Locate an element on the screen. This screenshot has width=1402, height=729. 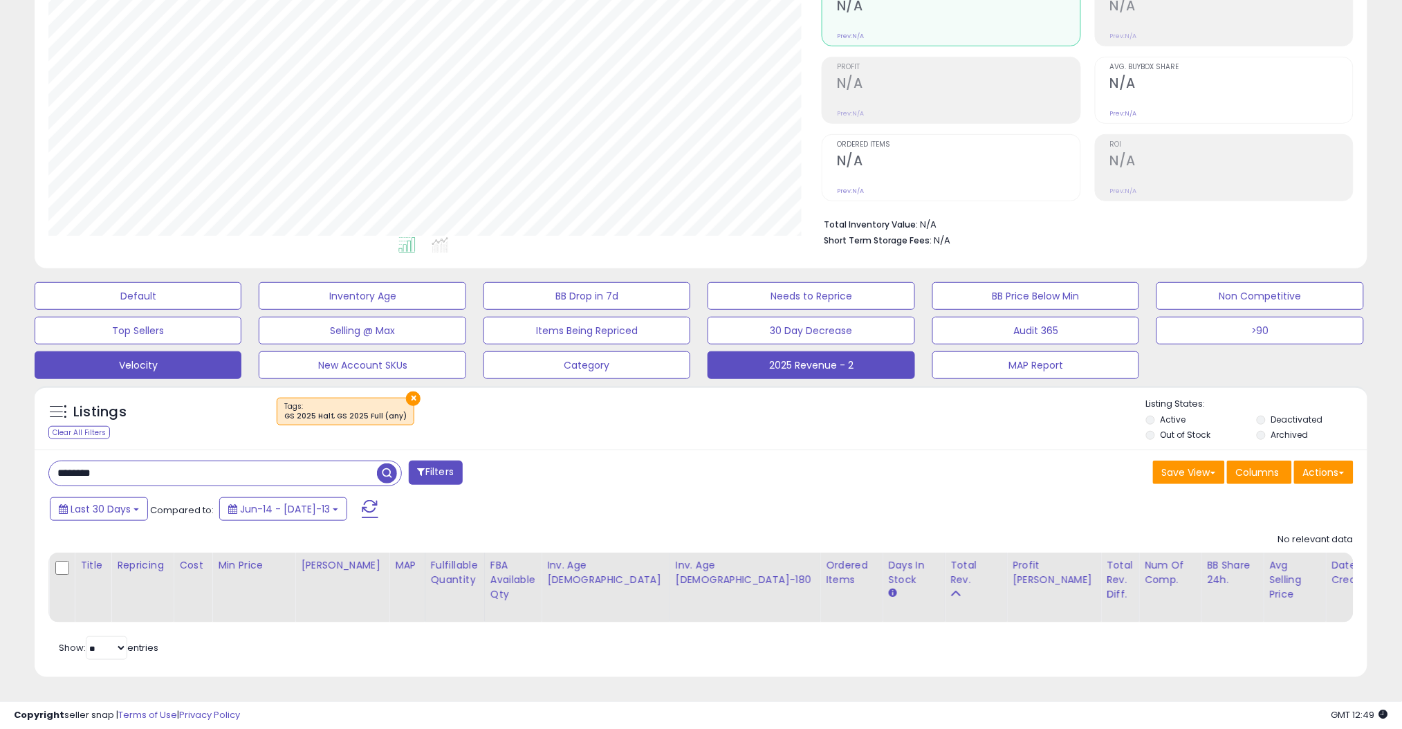
button: Velocity is located at coordinates (138, 365).